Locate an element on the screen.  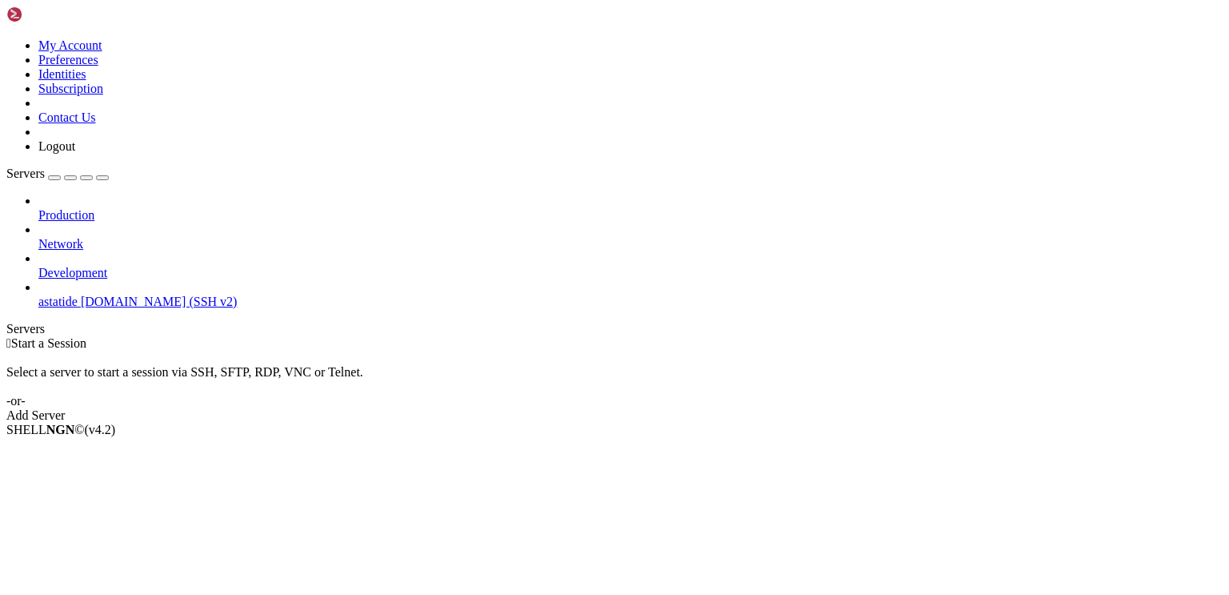
span: Start a Session is located at coordinates (49, 343).